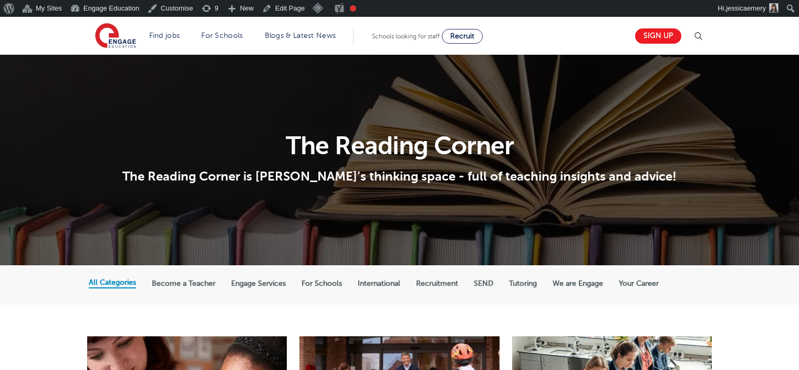  Describe the element at coordinates (116, 36) in the screenshot. I see `img: Engage Education` at that location.